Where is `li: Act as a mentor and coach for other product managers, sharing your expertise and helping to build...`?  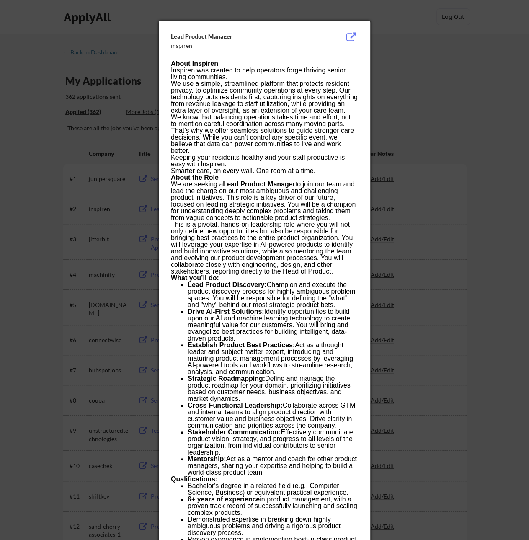 li: Act as a mentor and coach for other product managers, sharing your expertise and helping to build... is located at coordinates (273, 466).